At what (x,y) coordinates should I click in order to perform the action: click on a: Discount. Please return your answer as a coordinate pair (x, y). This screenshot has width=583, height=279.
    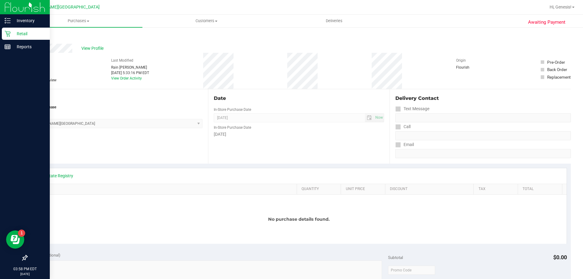
    Looking at the image, I should click on (430, 189).